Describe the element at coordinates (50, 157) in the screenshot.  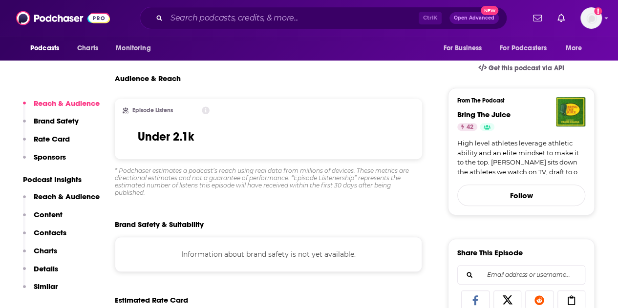
I see `p: Sponsors` at that location.